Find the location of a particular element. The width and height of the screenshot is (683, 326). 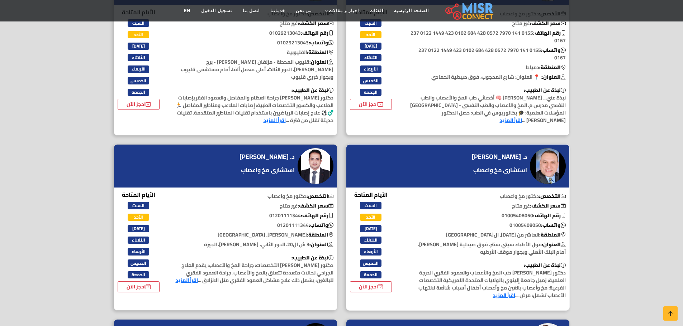

img: main.misr_connect is located at coordinates (469, 11).